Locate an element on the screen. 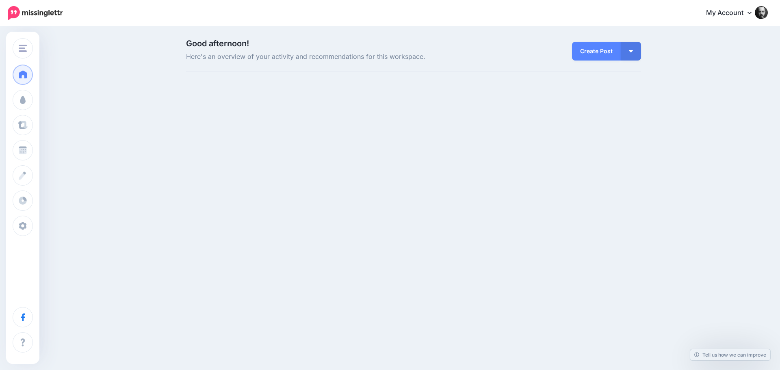 Image resolution: width=780 pixels, height=370 pixels. span: Good afternoon! is located at coordinates (217, 43).